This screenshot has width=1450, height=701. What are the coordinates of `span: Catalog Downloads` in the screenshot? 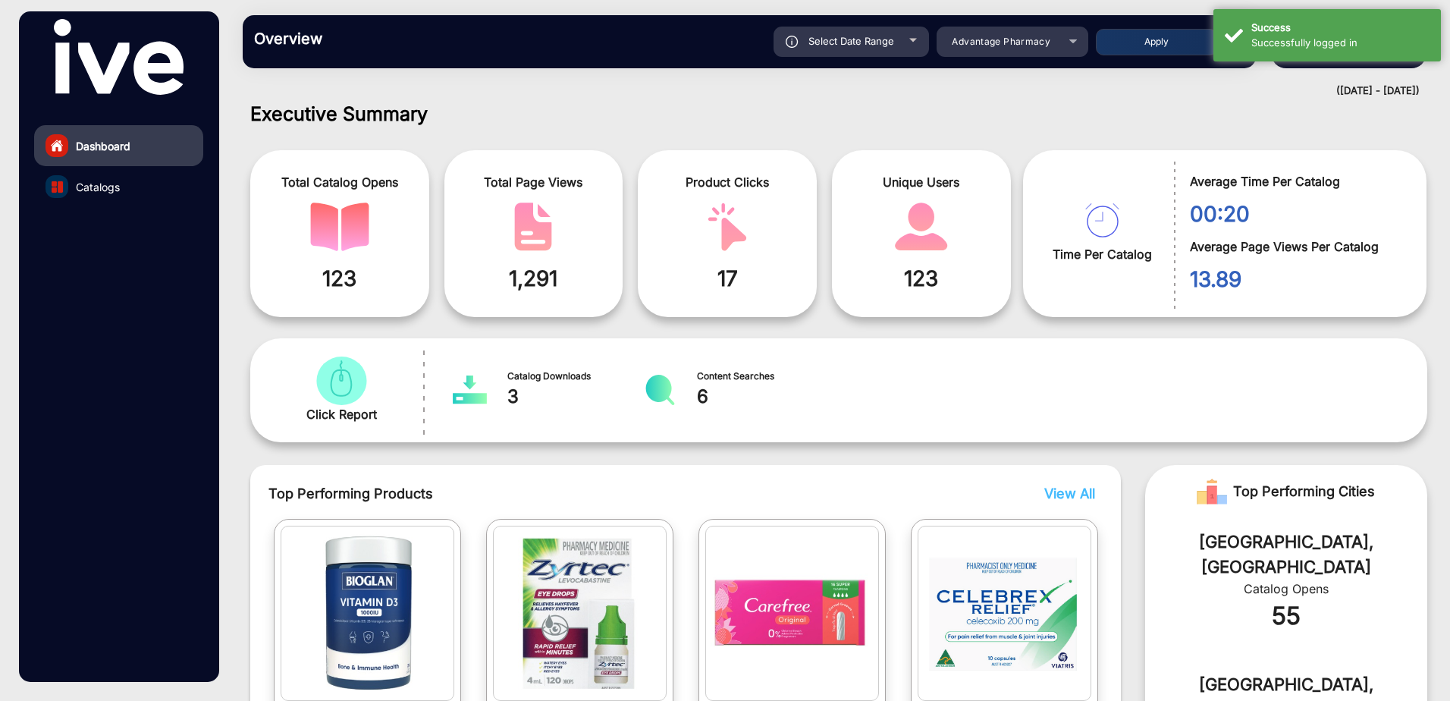 It's located at (575, 376).